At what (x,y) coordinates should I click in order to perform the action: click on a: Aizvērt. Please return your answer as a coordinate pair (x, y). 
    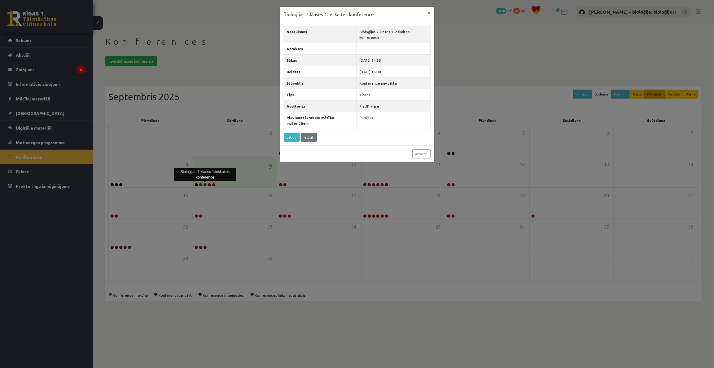
    Looking at the image, I should click on (421, 154).